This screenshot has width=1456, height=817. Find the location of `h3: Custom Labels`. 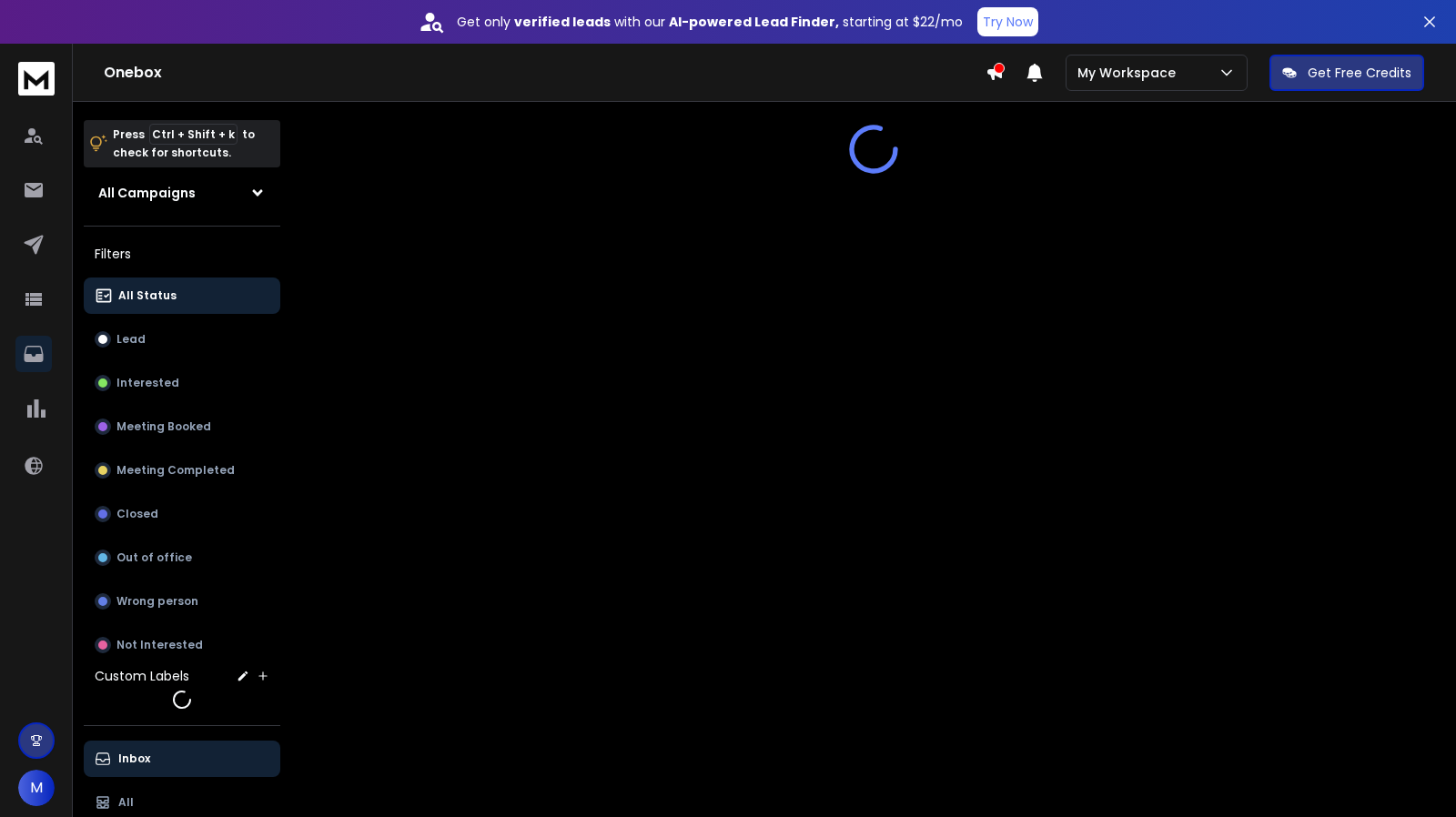

h3: Custom Labels is located at coordinates (142, 676).